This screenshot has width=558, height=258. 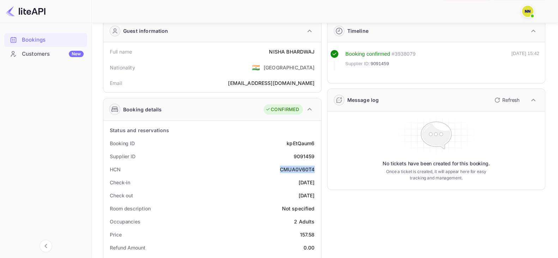 I want to click on div: 9091459, so click(x=304, y=156).